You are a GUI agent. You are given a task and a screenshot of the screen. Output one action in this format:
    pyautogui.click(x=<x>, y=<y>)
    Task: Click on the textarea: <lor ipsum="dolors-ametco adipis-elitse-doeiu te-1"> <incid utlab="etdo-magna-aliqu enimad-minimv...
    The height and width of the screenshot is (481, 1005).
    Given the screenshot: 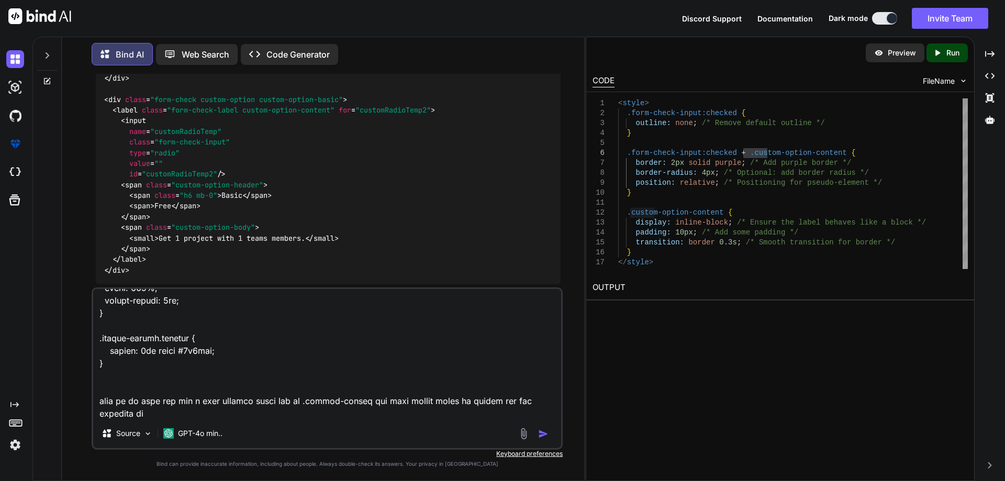 What is the action you would take?
    pyautogui.click(x=327, y=354)
    